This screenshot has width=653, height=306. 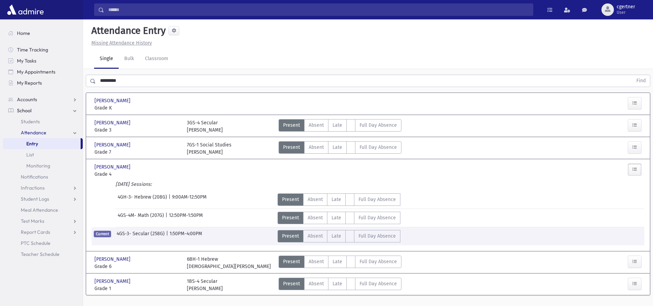 I want to click on span: Current, so click(x=102, y=234).